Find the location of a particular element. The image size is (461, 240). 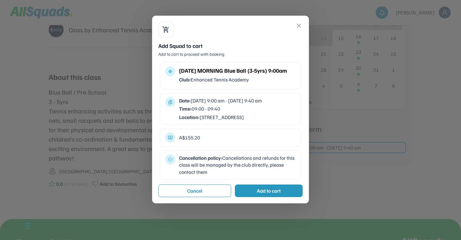

strong: Club: is located at coordinates (185, 80).